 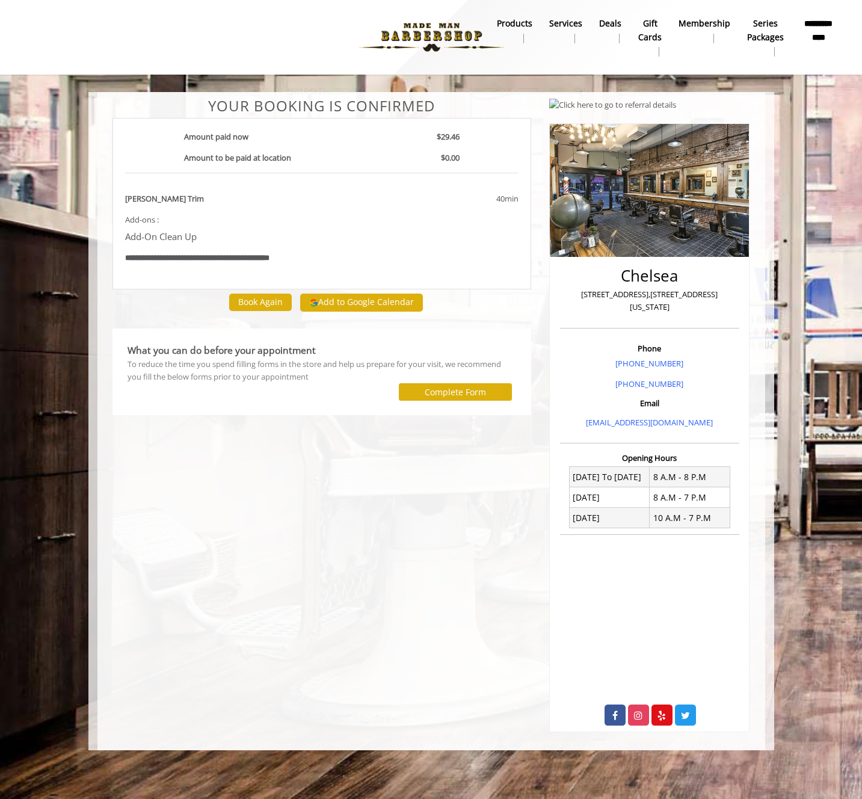 I want to click on a: Gift cardsgift cards, so click(x=650, y=37).